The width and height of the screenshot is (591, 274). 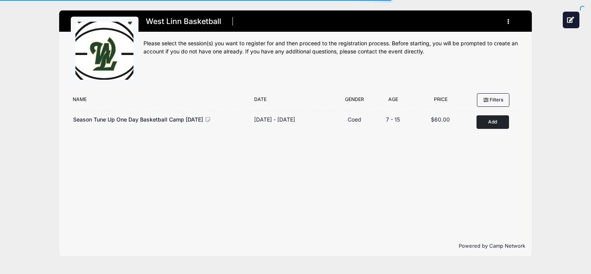 What do you see at coordinates (332, 48) in the screenshot?
I see `div: Please select the session(s) you want to register for and then proceed to the registration proces...` at bounding box center [332, 48].